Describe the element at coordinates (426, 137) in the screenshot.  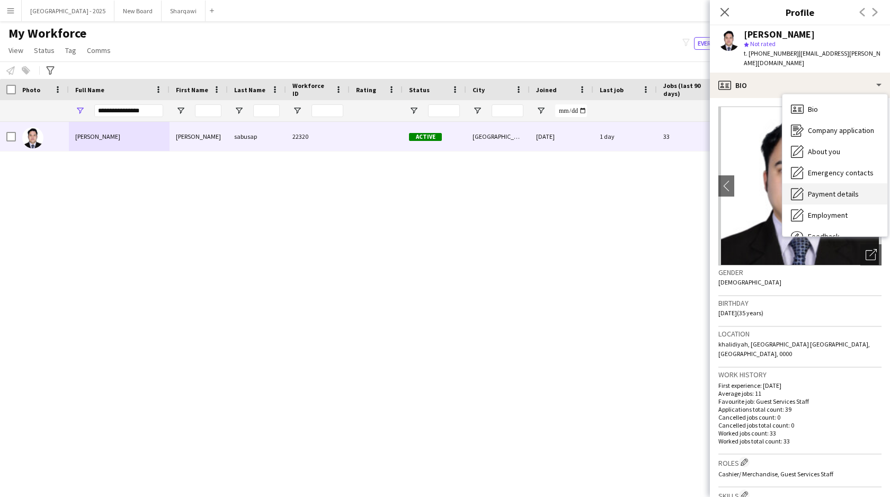
I see `span: Active` at that location.